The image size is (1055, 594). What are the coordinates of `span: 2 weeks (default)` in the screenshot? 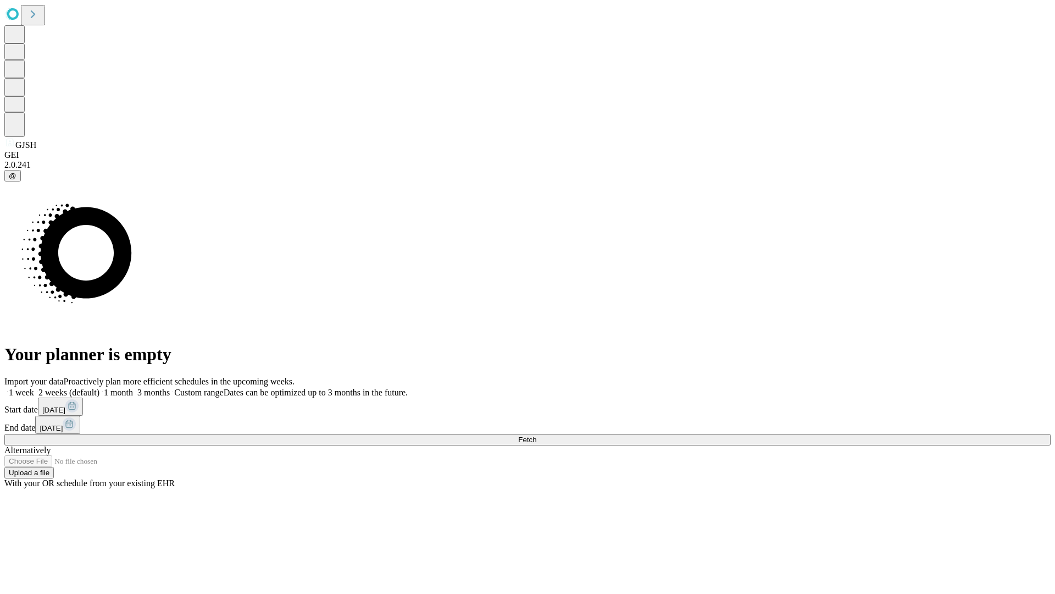 It's located at (69, 392).